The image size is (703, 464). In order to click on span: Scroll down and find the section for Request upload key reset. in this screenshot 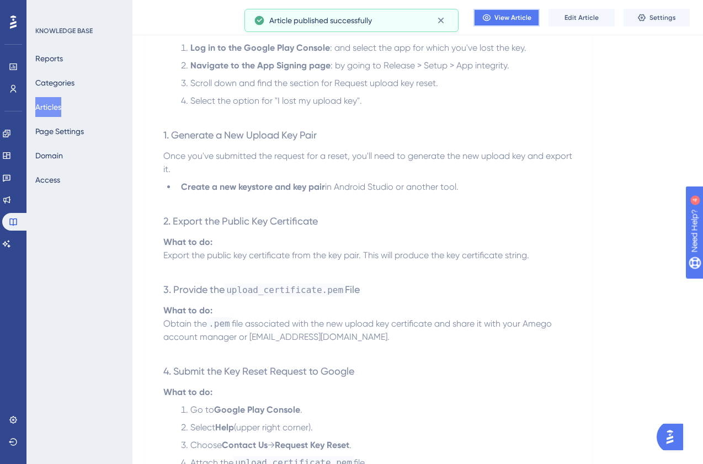, I will do `click(314, 83)`.